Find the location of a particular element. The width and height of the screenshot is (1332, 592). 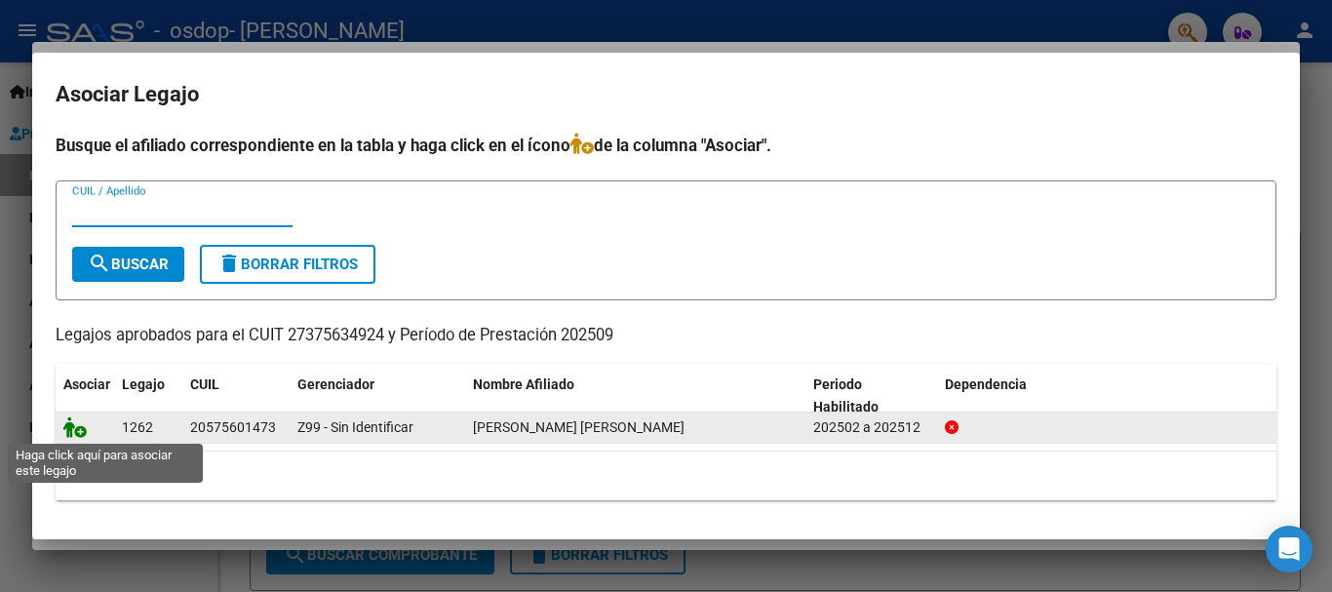

h2: Asociar Legajo is located at coordinates (666, 95).